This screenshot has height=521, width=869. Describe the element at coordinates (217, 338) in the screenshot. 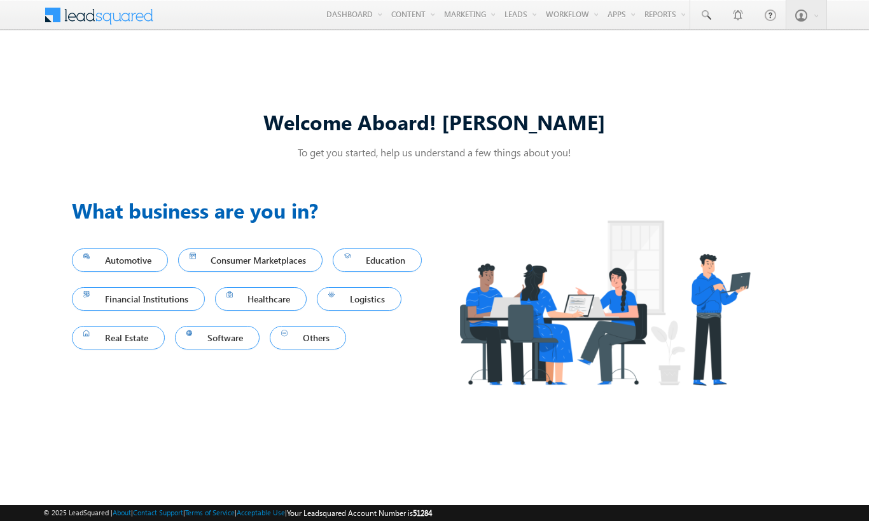

I see `span: Software` at that location.